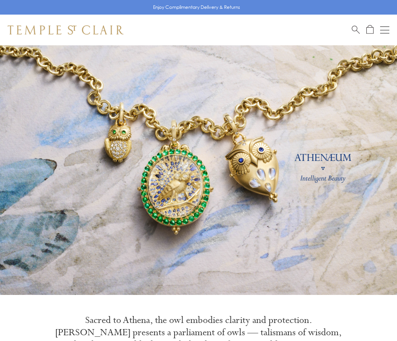 This screenshot has width=397, height=341. What do you see at coordinates (197, 7) in the screenshot?
I see `p: Enjoy Complimentary Delivery & Returns` at bounding box center [197, 7].